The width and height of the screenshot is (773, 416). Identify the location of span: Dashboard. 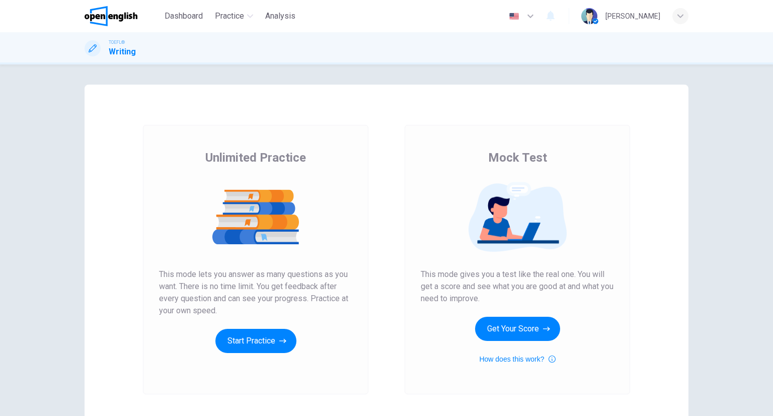
(184, 16).